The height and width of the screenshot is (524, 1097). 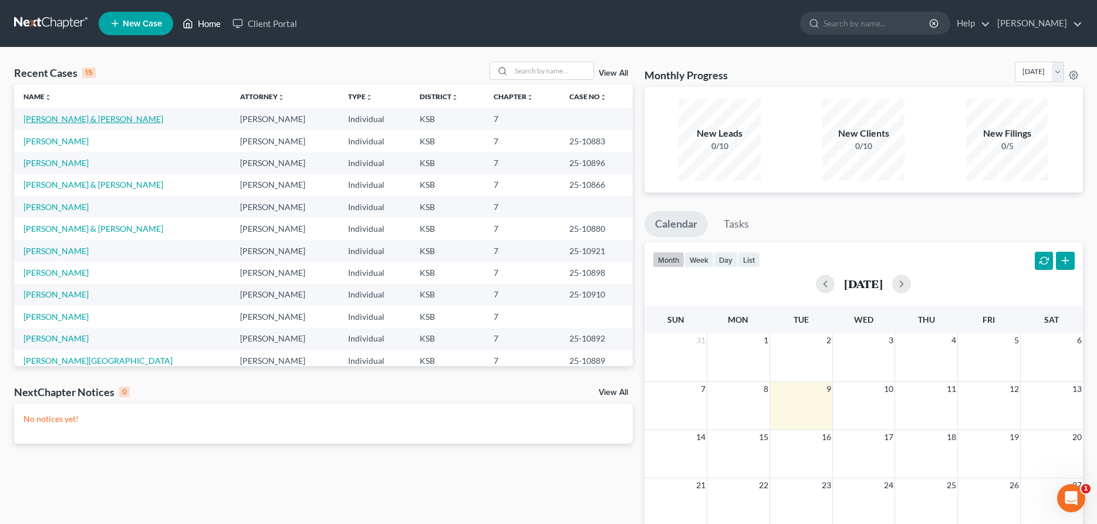 I want to click on button: day, so click(x=726, y=260).